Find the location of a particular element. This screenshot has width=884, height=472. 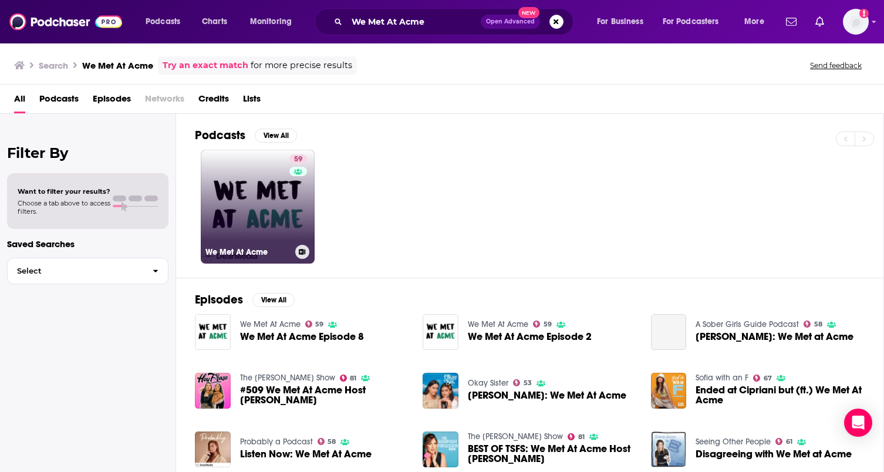

a: 67 is located at coordinates (763, 378).